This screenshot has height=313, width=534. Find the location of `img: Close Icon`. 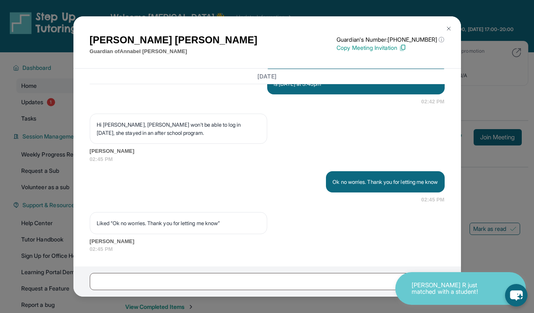

img: Close Icon is located at coordinates (449, 29).